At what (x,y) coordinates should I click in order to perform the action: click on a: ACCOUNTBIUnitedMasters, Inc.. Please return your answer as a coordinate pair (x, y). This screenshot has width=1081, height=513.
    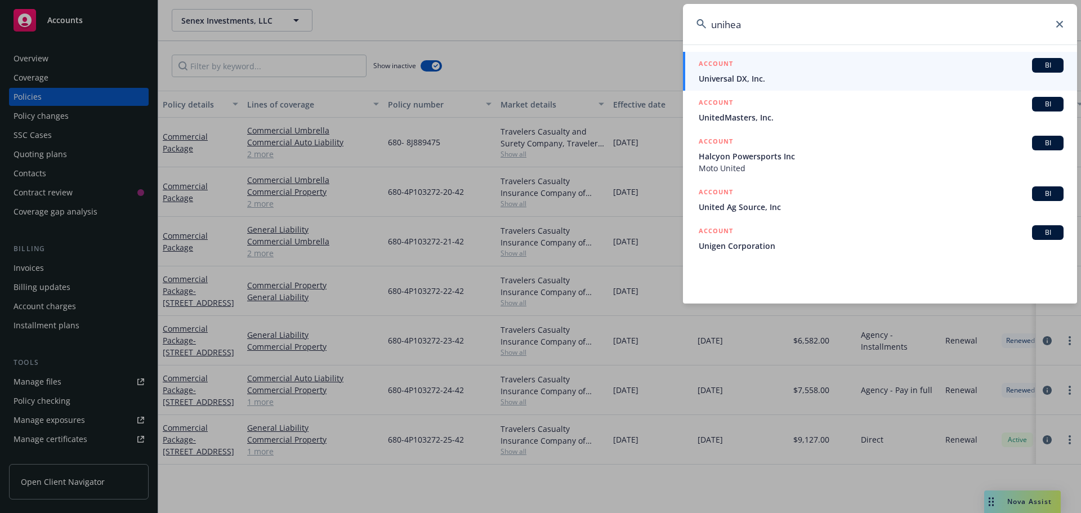
    Looking at the image, I should click on (880, 110).